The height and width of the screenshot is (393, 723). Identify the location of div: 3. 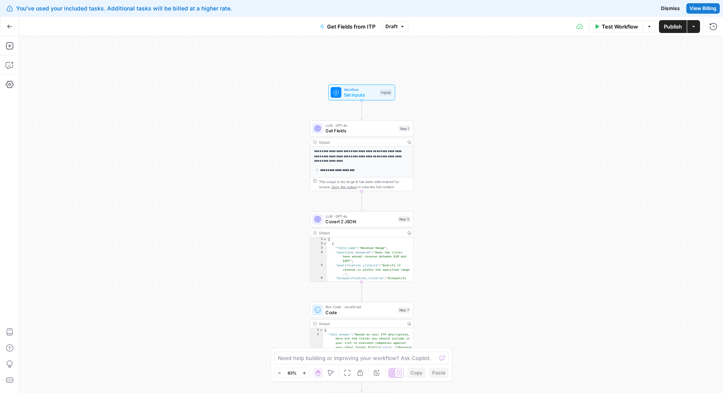
(318, 248).